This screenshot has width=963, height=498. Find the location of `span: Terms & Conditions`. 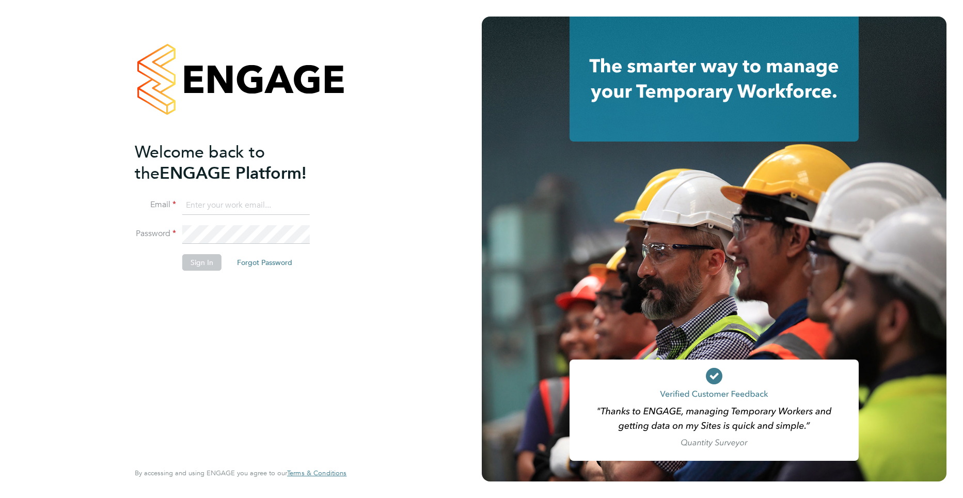

span: Terms & Conditions is located at coordinates (317, 472).